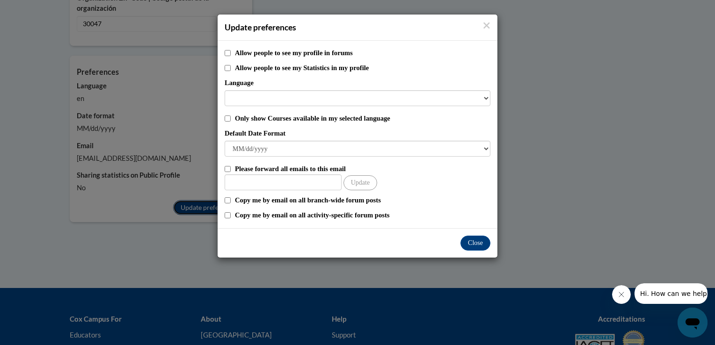 The image size is (715, 345). Describe the element at coordinates (283, 182) in the screenshot. I see `input: Other Email` at that location.